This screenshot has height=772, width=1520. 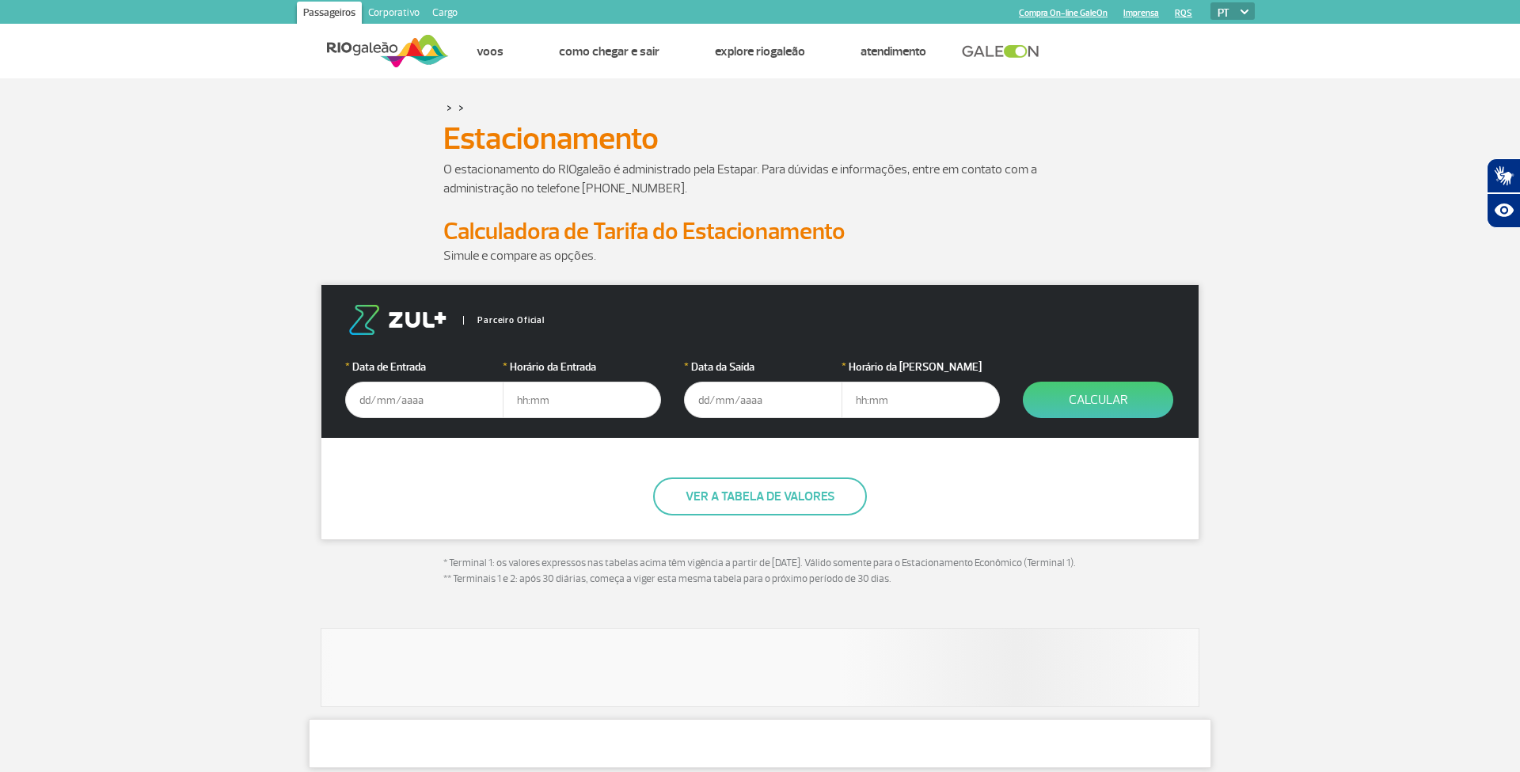 I want to click on a: RQS, so click(x=1184, y=13).